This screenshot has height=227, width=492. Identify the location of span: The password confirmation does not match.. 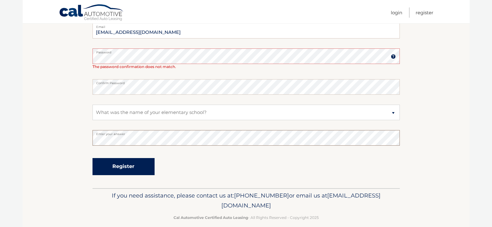
(134, 66).